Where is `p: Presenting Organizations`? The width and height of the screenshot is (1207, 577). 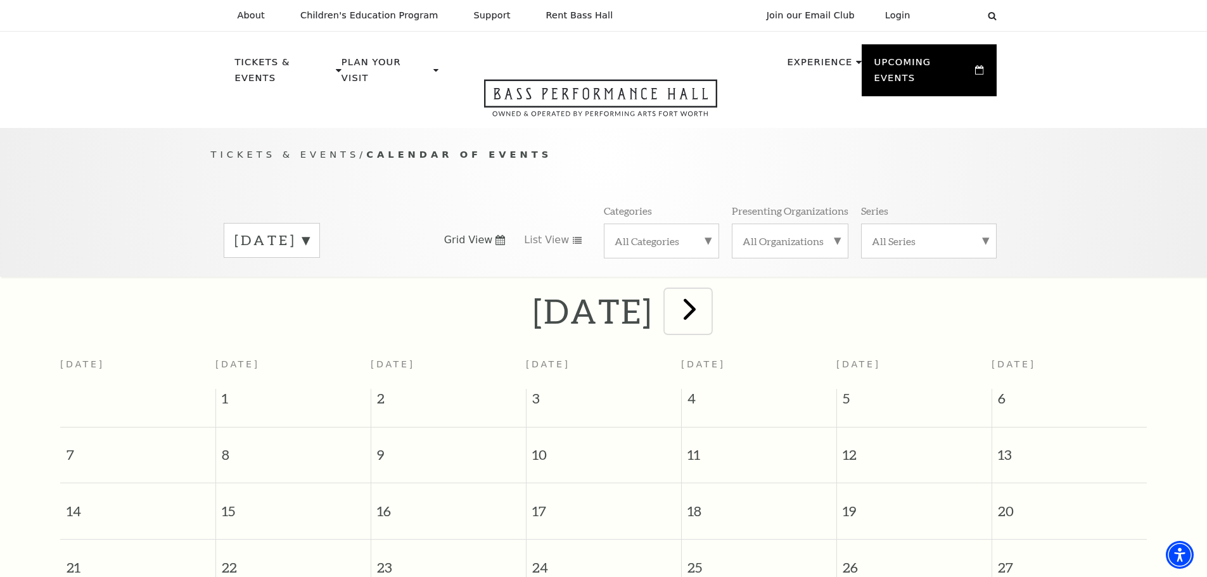
p: Presenting Organizations is located at coordinates (790, 210).